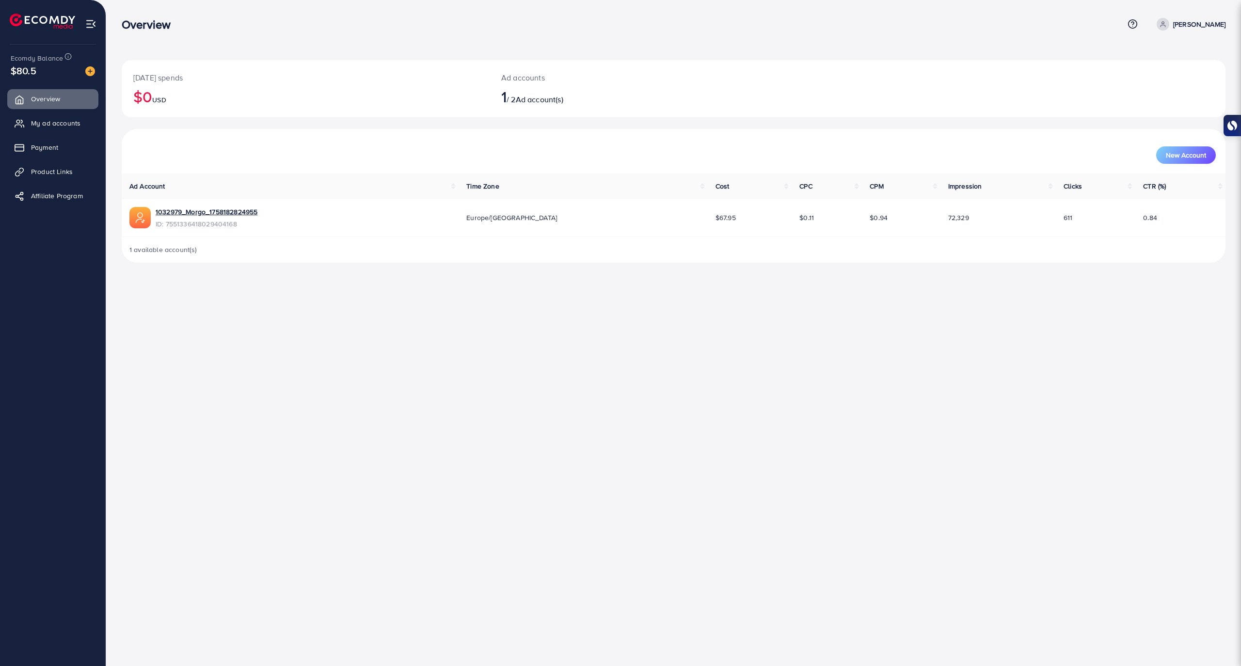  Describe the element at coordinates (959, 218) in the screenshot. I see `span: 72,329` at that location.